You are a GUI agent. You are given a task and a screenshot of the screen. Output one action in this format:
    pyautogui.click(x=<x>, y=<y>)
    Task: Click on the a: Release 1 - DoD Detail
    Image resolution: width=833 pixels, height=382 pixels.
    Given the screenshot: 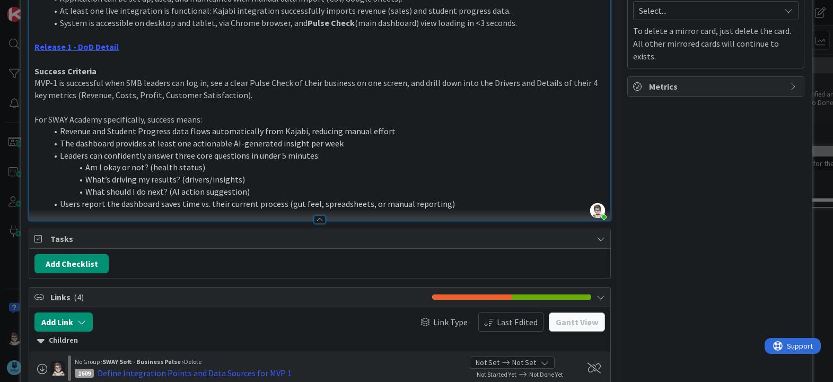 What is the action you would take?
    pyautogui.click(x=76, y=47)
    